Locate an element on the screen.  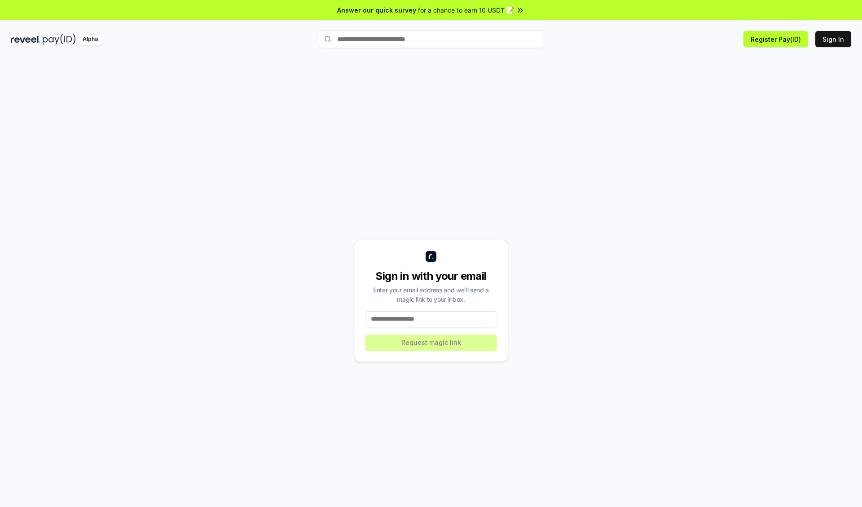
div: Sign in with your email is located at coordinates (431, 276).